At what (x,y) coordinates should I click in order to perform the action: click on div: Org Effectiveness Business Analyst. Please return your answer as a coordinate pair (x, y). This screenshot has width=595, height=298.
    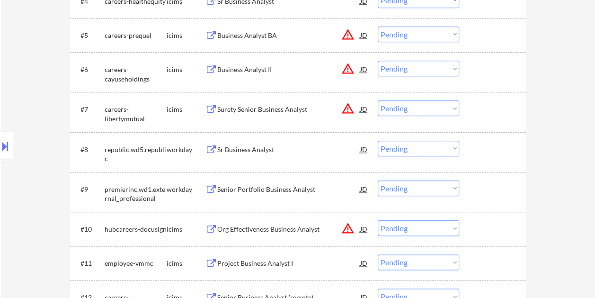
    Looking at the image, I should click on (289, 229).